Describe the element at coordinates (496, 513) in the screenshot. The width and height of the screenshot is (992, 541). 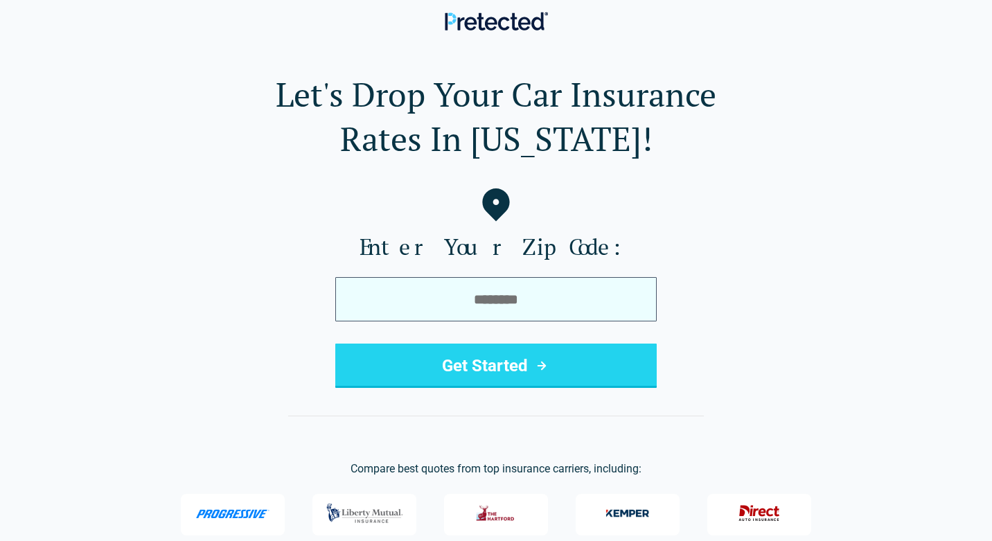
I see `img: The Hartford` at that location.